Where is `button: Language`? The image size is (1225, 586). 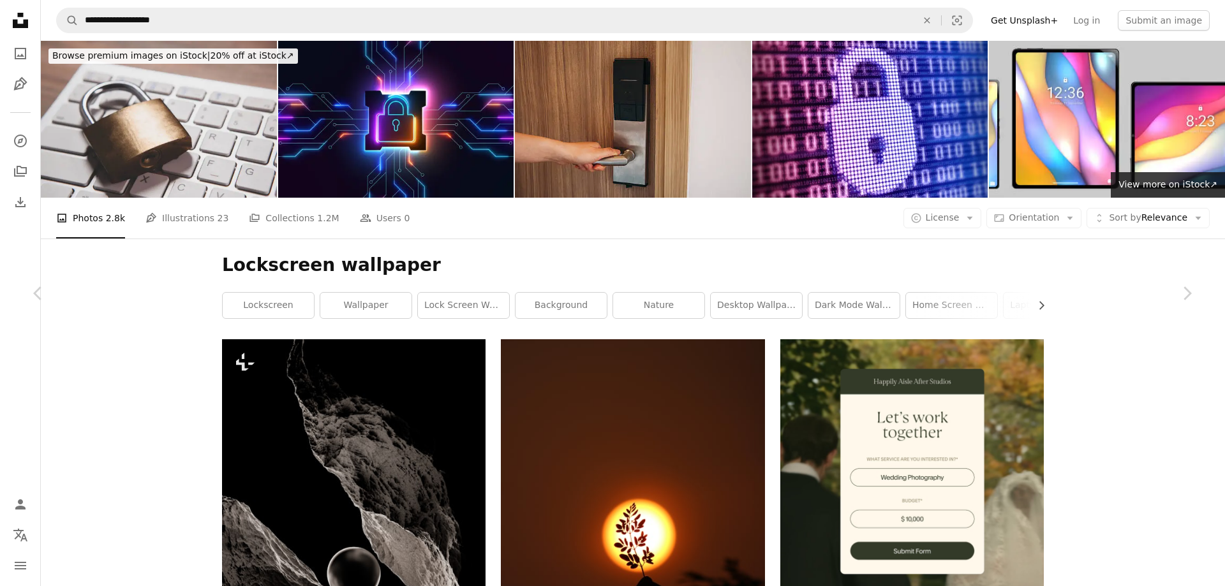
button: Language is located at coordinates (20, 535).